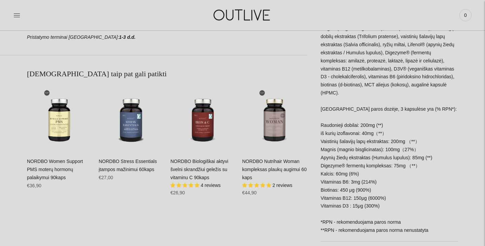  What do you see at coordinates (466, 15) in the screenshot?
I see `span: 0` at bounding box center [466, 15].